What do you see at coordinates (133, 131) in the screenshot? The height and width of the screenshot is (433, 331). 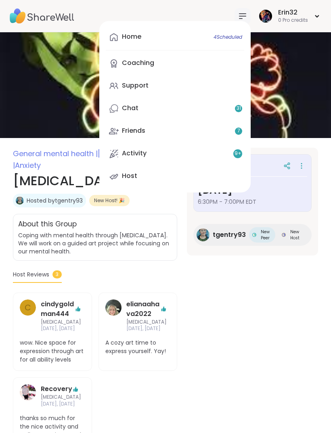 I see `div: Friends` at bounding box center [133, 131].